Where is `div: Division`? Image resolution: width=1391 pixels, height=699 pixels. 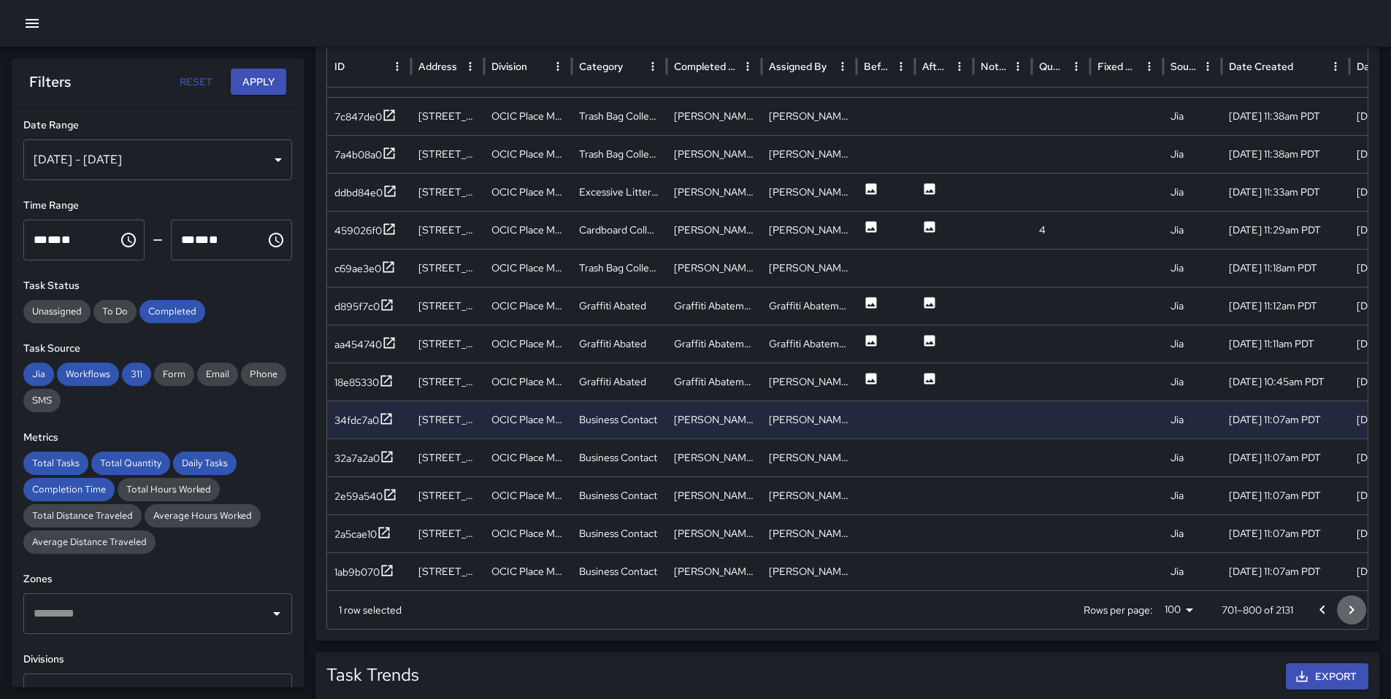
div: Division is located at coordinates (509, 66).